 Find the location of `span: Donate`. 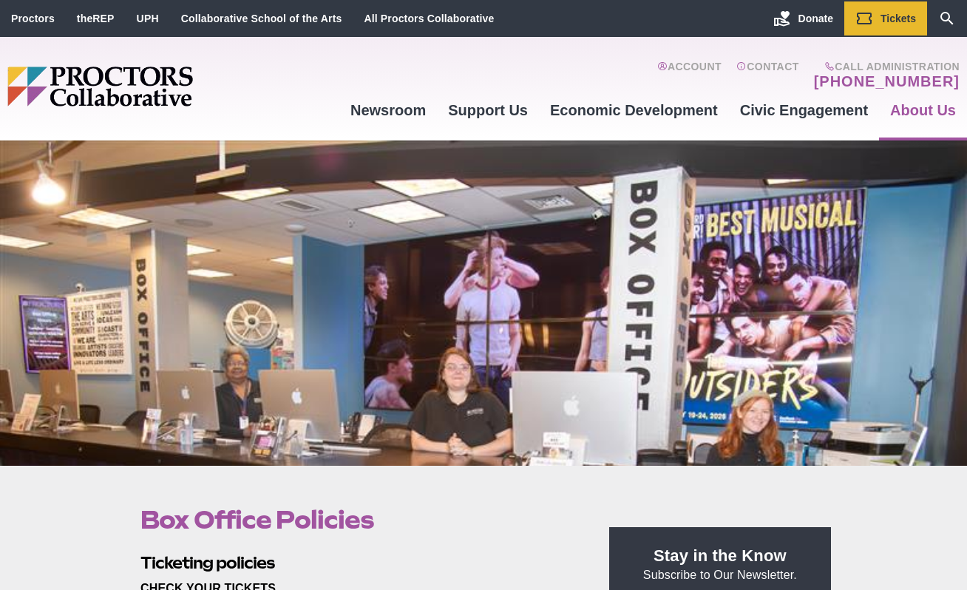

span: Donate is located at coordinates (816, 18).